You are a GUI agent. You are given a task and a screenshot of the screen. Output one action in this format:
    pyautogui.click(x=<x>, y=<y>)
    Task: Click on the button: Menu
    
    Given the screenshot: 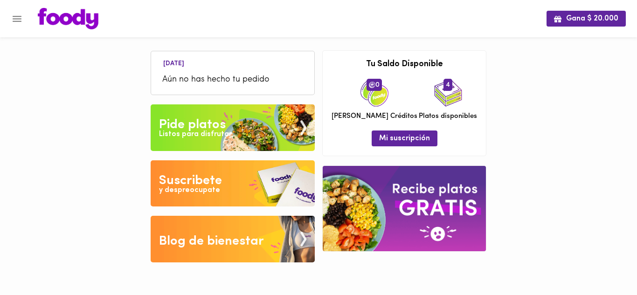 What is the action you would take?
    pyautogui.click(x=17, y=19)
    